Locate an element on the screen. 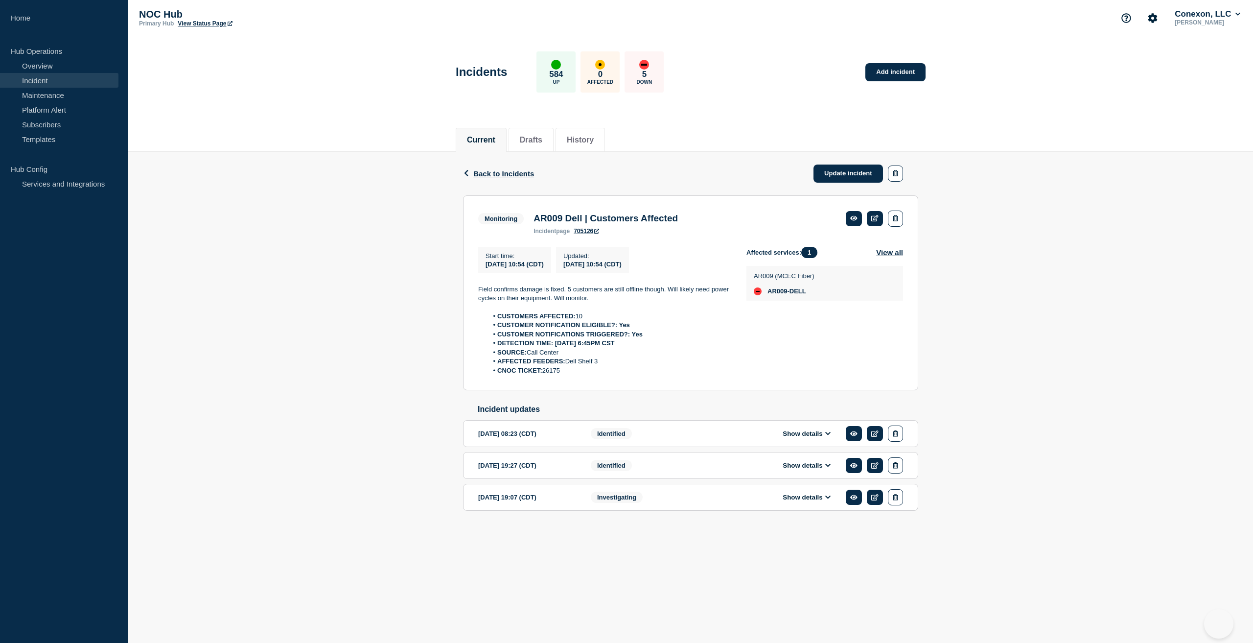  a: View Status Page is located at coordinates (205, 23).